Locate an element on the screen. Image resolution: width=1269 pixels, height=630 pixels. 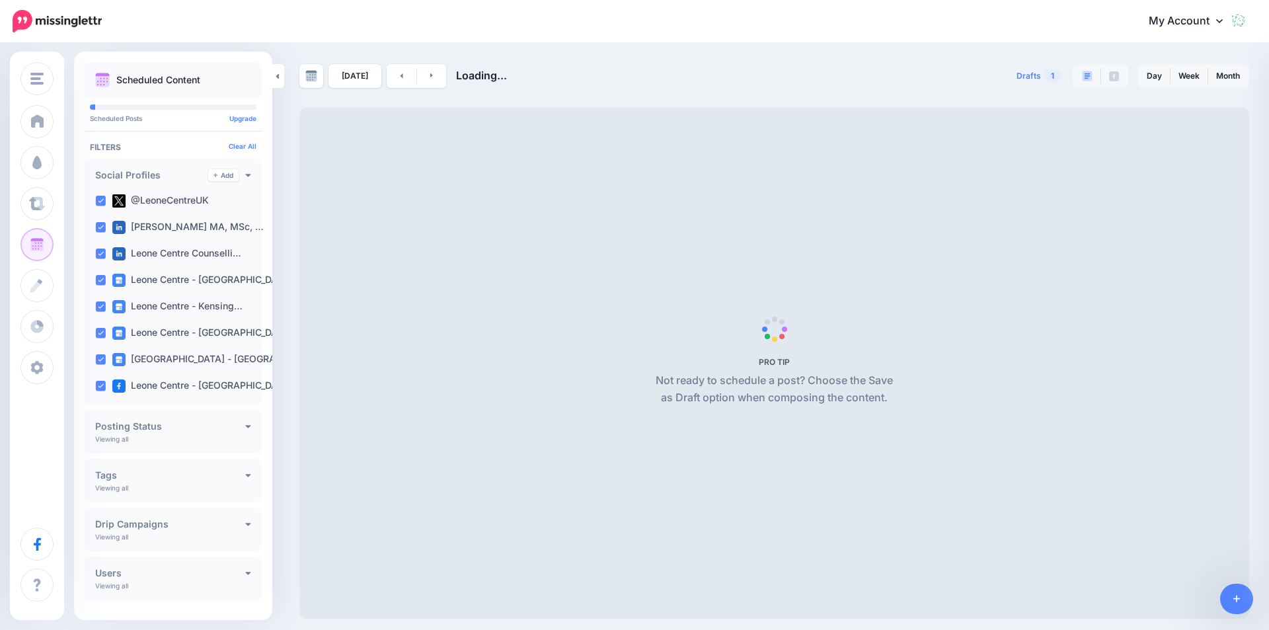
img: paragraph-boxed.png is located at coordinates (1087, 76).